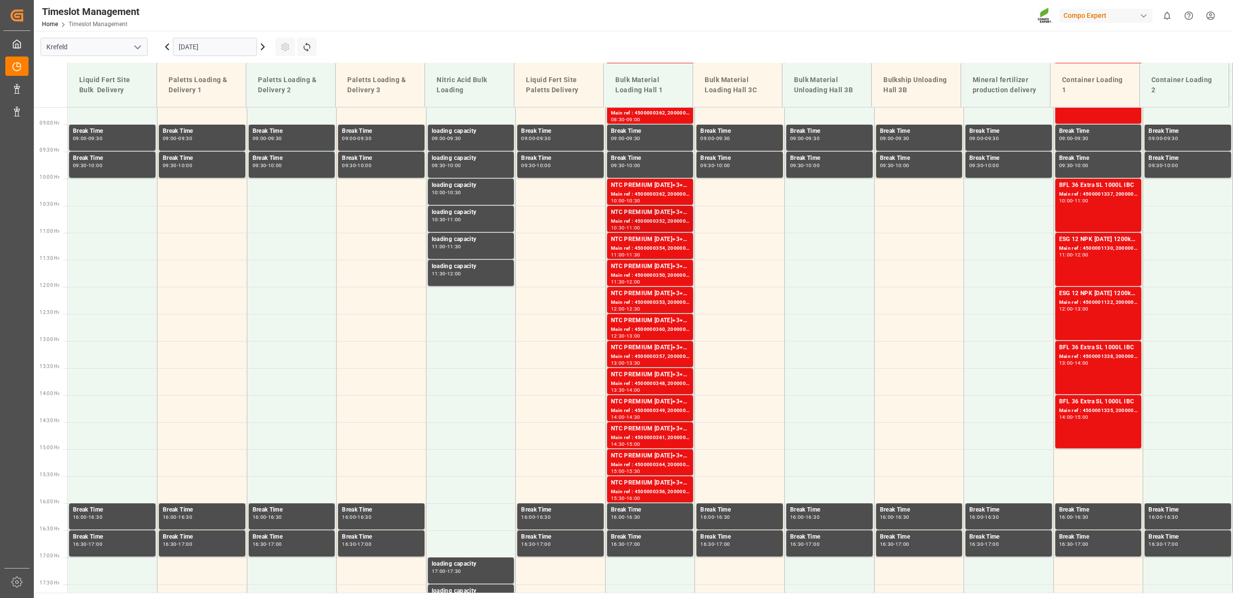  Describe the element at coordinates (291, 85) in the screenshot. I see `div: Paletts Loading & Delivery 2` at that location.